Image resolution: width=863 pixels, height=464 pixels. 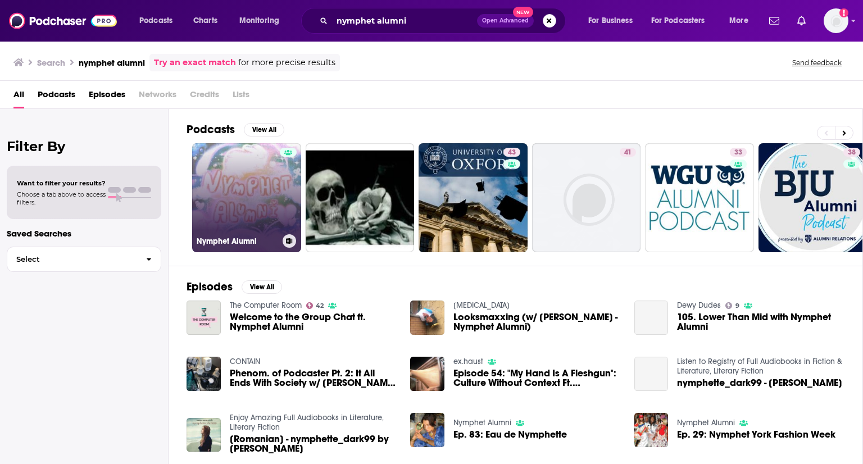 What do you see at coordinates (314, 322) in the screenshot?
I see `span: Welcome to the Group Chat ft. Nymphet Alumni` at bounding box center [314, 322].